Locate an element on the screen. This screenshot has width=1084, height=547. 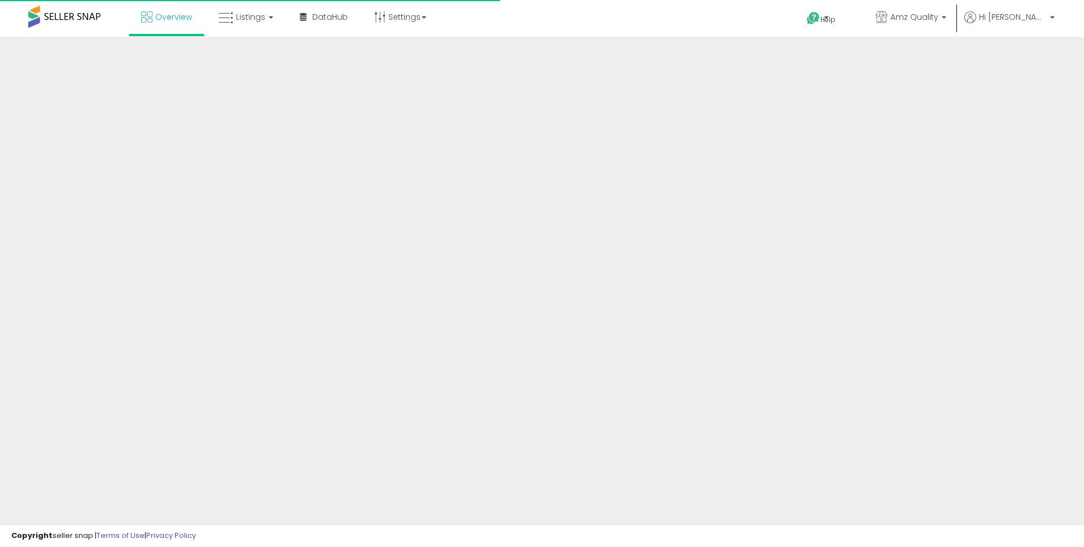
a: Help is located at coordinates (828, 20).